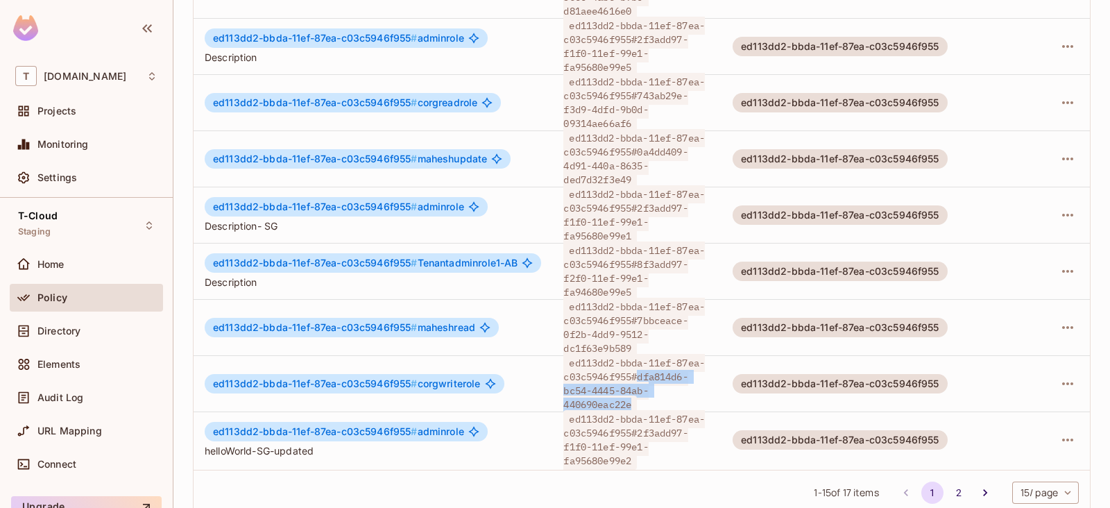 The image size is (1110, 508). I want to click on span: maheshread, so click(344, 327).